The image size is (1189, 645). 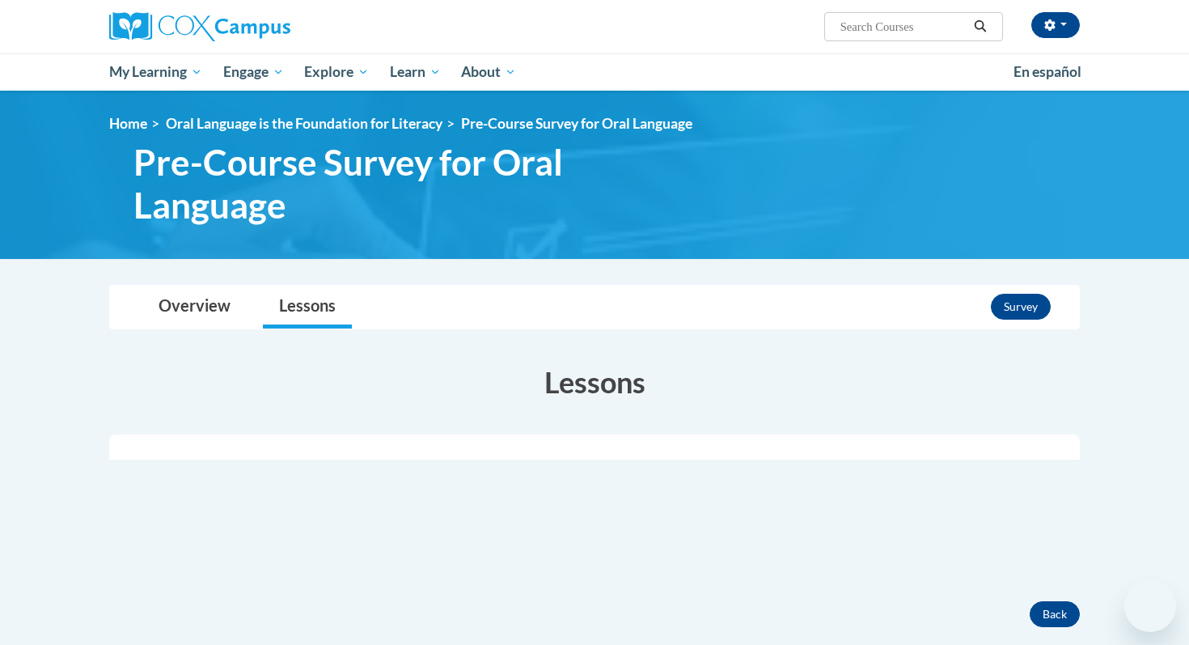 What do you see at coordinates (415, 72) in the screenshot?
I see `span: Learn` at bounding box center [415, 72].